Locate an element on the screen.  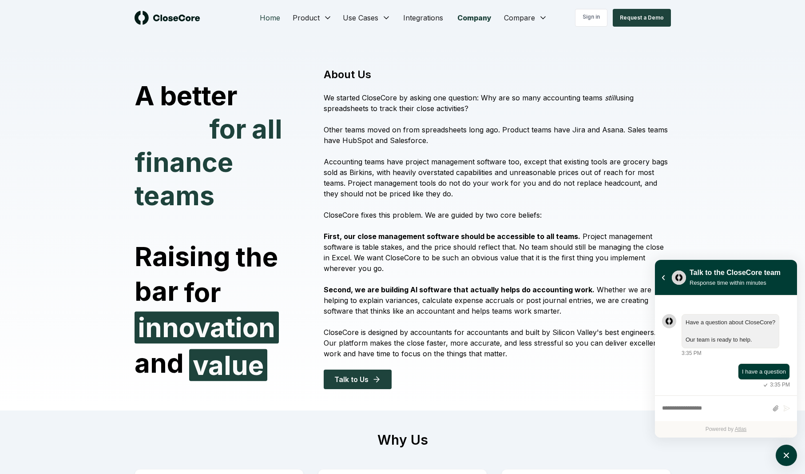
div: Response time within minutes is located at coordinates (735, 282).